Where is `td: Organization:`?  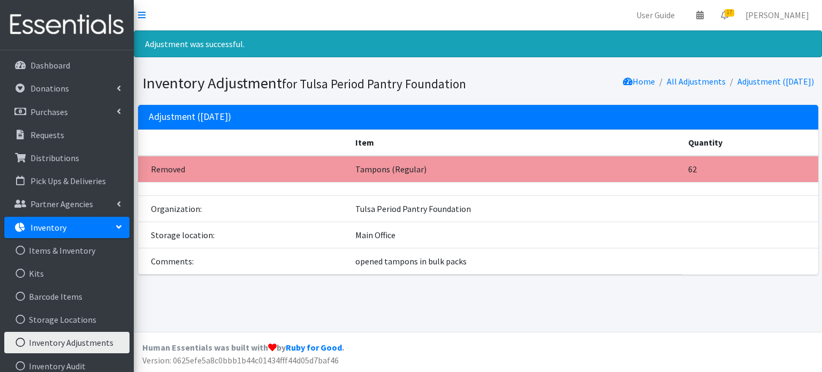
td: Organization: is located at coordinates (244, 208).